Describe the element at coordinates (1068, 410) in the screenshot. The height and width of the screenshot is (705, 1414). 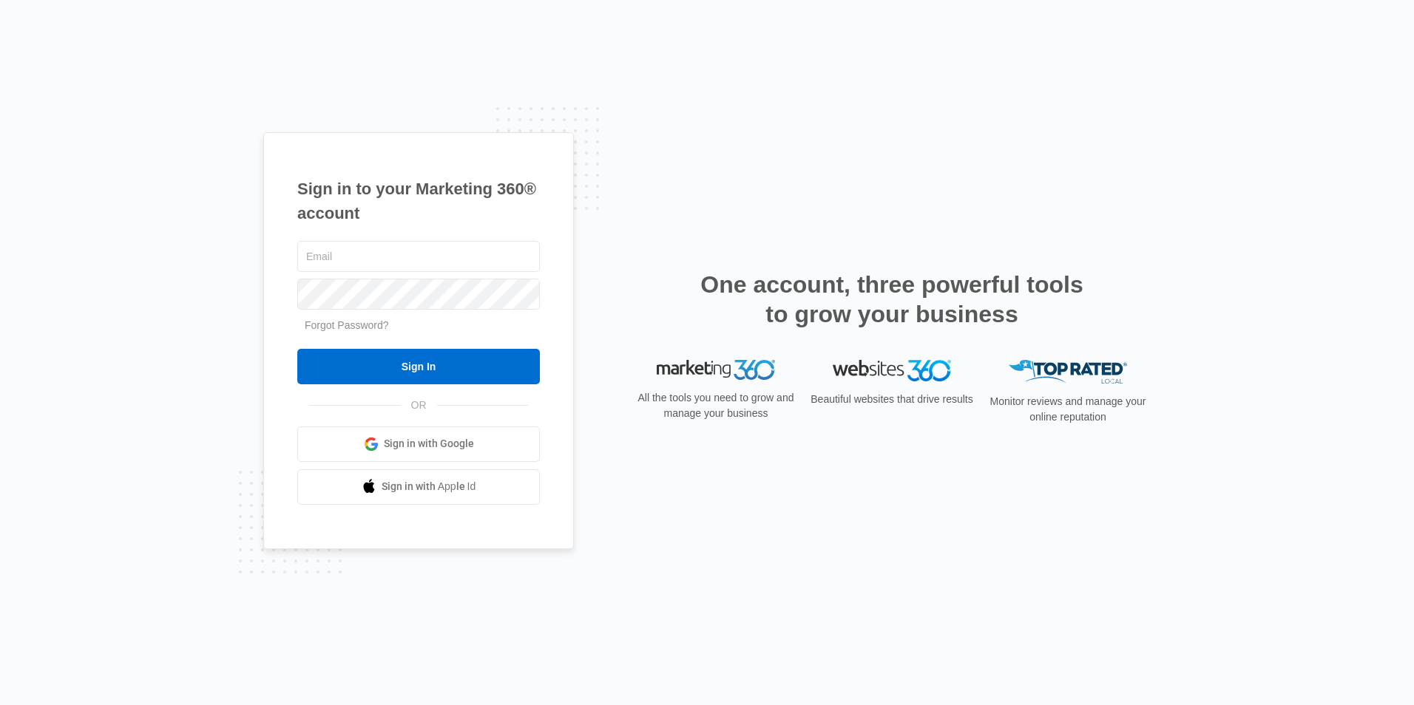
I see `p: Monitor reviews and manage your online reputation` at that location.